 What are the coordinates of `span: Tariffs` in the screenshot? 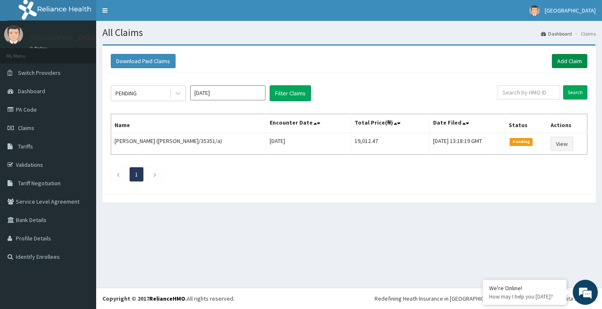 It's located at (25, 146).